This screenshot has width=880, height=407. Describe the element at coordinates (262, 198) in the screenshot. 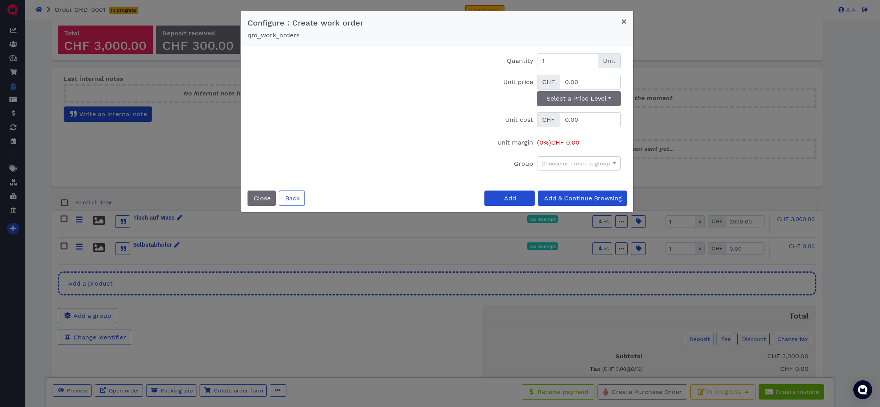

I see `span: Close` at that location.